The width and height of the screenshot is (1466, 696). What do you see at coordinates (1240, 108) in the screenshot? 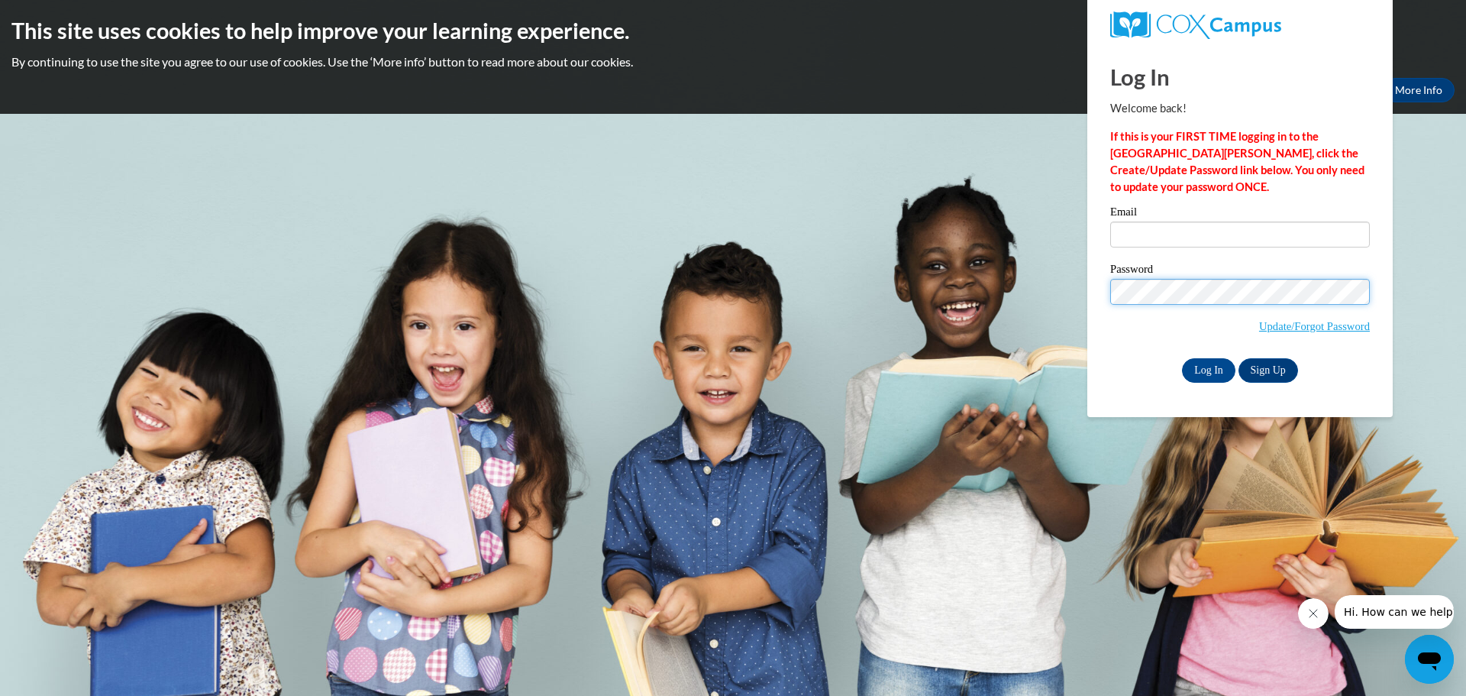
I see `p: Welcome back!` at bounding box center [1240, 108].